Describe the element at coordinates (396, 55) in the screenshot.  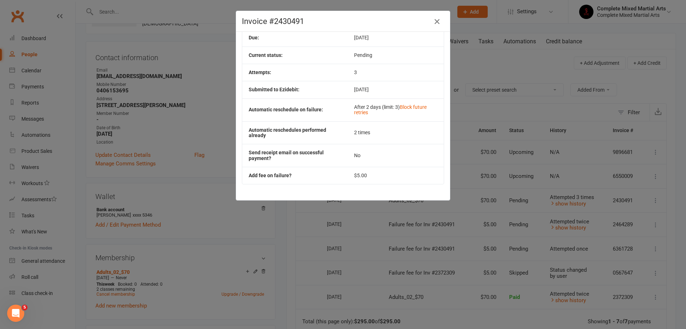
I see `td: Pending` at that location.